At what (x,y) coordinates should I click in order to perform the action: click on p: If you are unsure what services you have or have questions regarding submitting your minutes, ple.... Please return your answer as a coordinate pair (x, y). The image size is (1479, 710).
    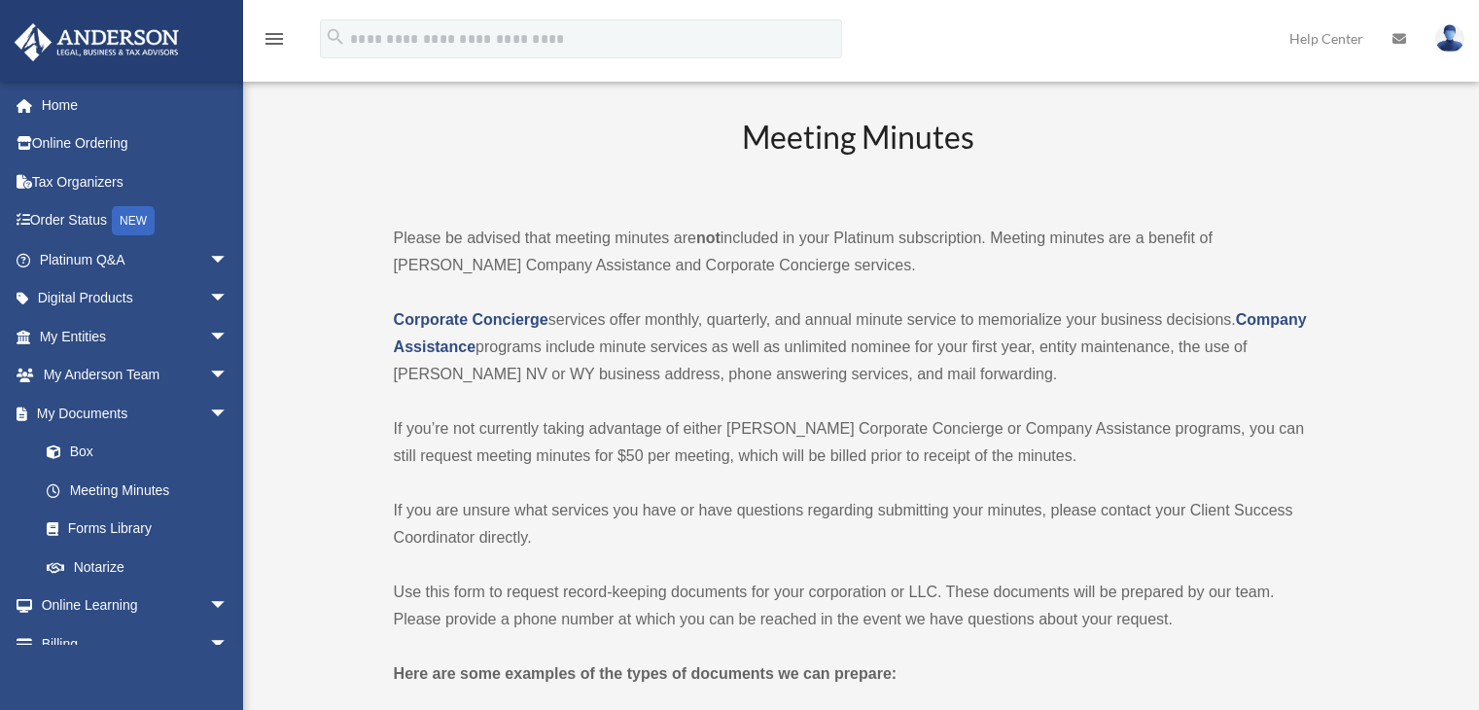
    Looking at the image, I should click on (858, 524).